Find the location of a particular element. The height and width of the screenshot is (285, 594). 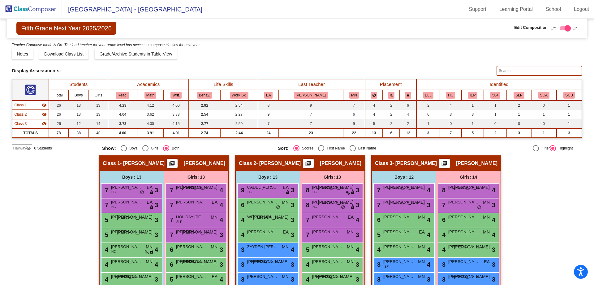

span: On is located at coordinates (576, 28).